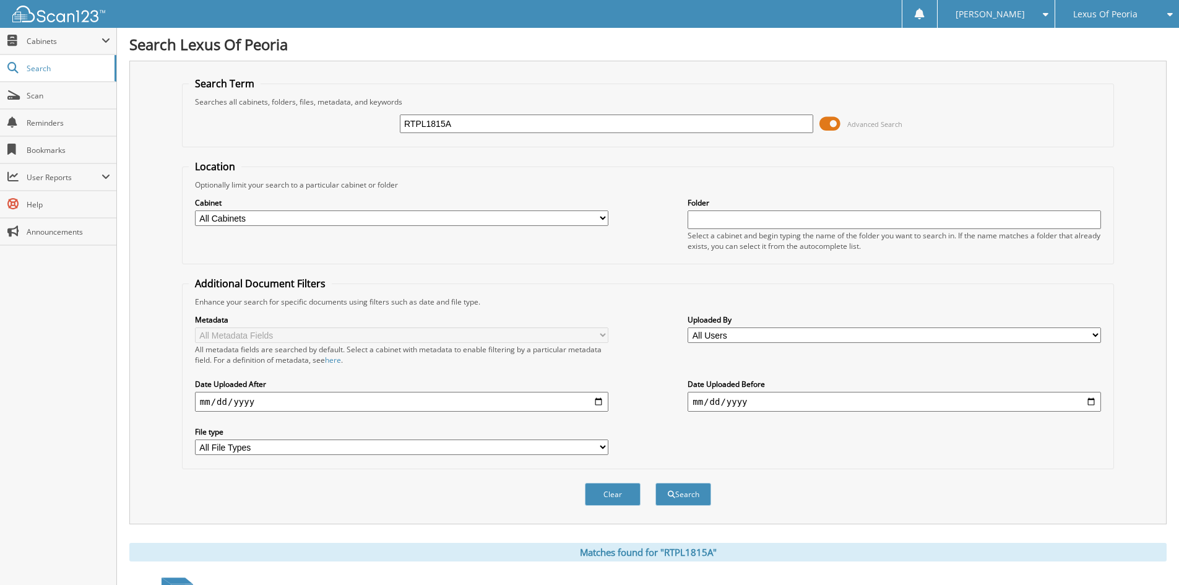  Describe the element at coordinates (895, 202) in the screenshot. I see `label: Folder` at that location.